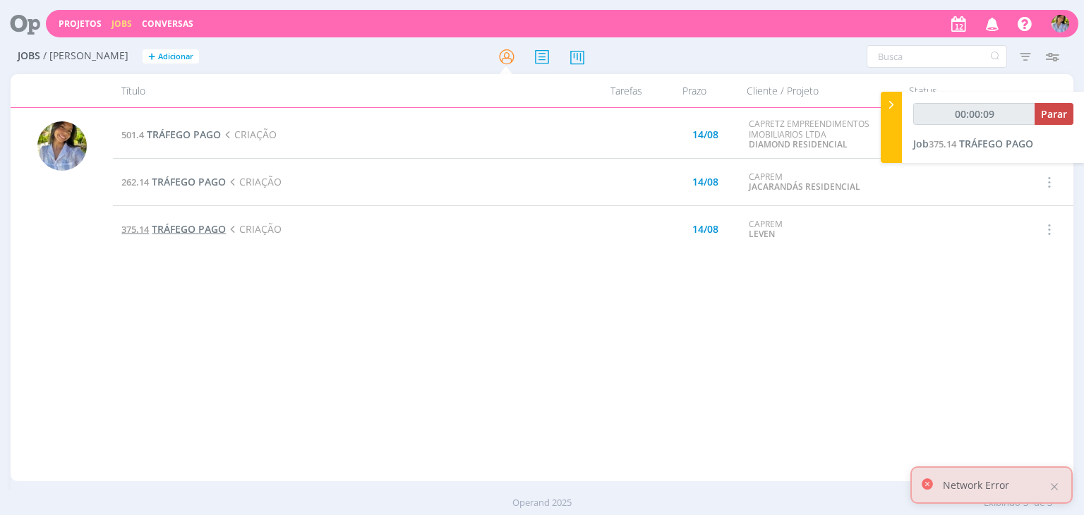 This screenshot has width=1084, height=515. What do you see at coordinates (976, 485) in the screenshot?
I see `p: Network Error` at bounding box center [976, 485].